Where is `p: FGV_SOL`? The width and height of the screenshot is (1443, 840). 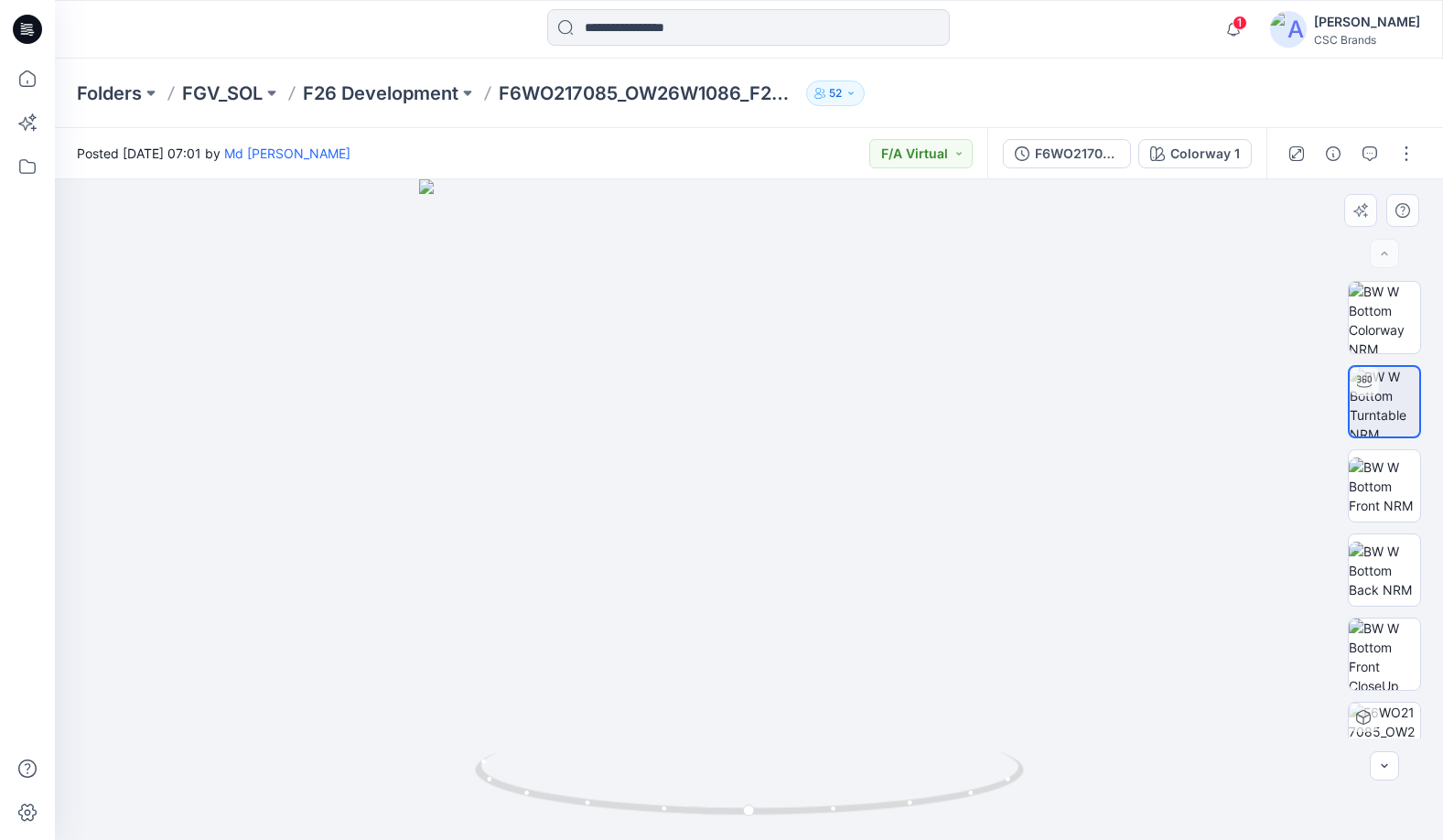 p: FGV_SOL is located at coordinates (222, 93).